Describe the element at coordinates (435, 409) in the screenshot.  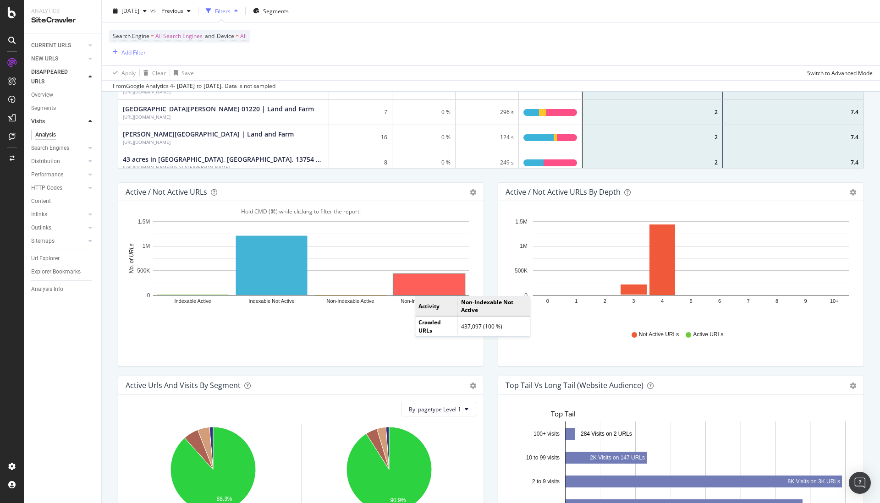
I see `span: By: pagetype Level 1` at that location.